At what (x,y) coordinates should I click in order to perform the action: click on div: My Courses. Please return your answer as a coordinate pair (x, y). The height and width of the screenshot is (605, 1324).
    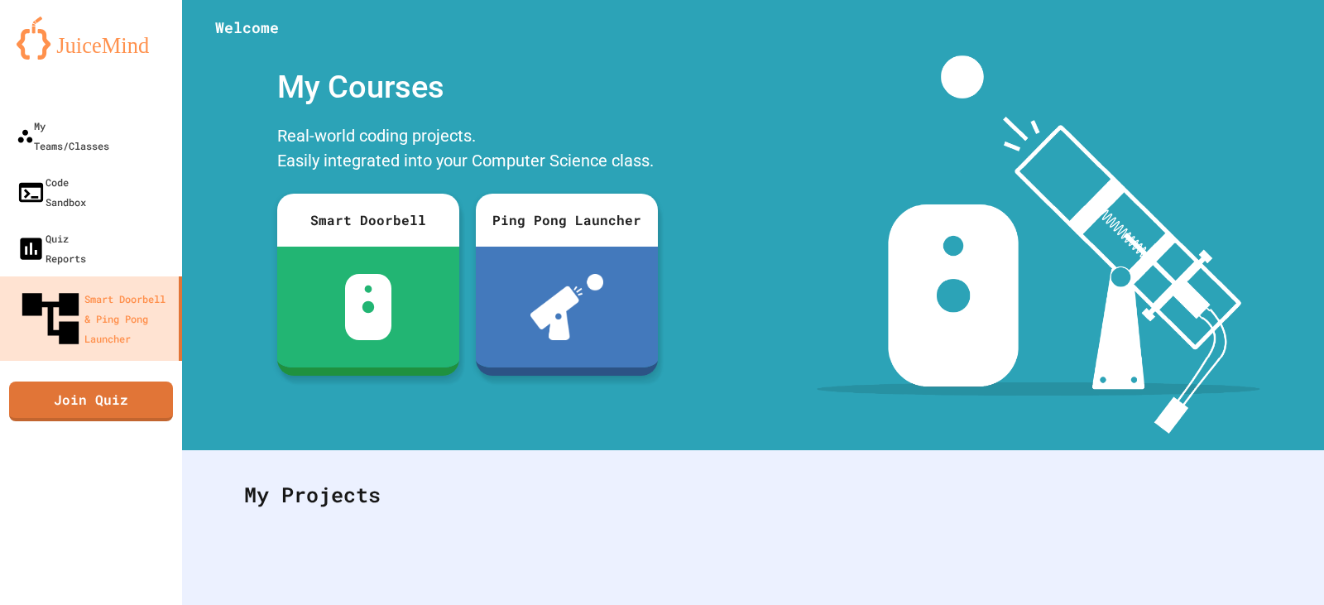
    Looking at the image, I should click on (468, 87).